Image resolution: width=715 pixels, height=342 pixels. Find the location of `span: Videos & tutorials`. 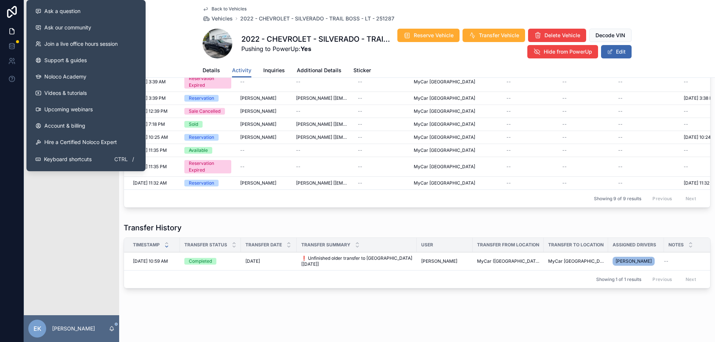

span: Videos & tutorials is located at coordinates (66, 93).